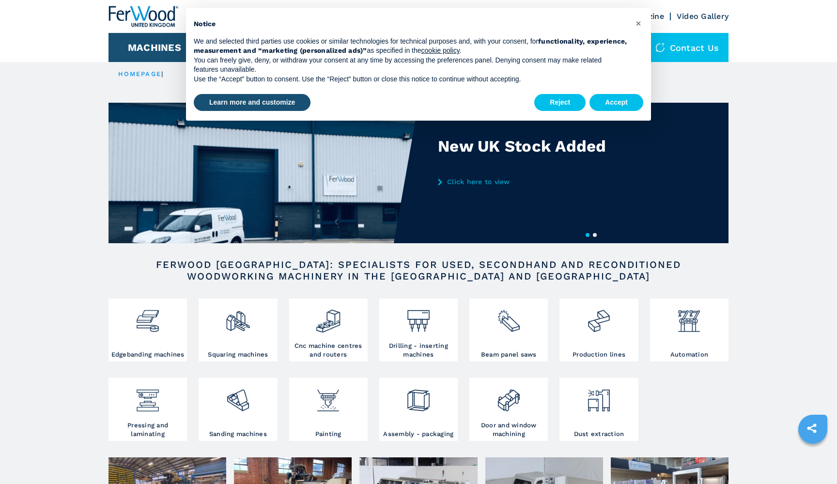 This screenshot has width=837, height=484. What do you see at coordinates (148, 355) in the screenshot?
I see `h3: Edgebanding machines` at bounding box center [148, 355].